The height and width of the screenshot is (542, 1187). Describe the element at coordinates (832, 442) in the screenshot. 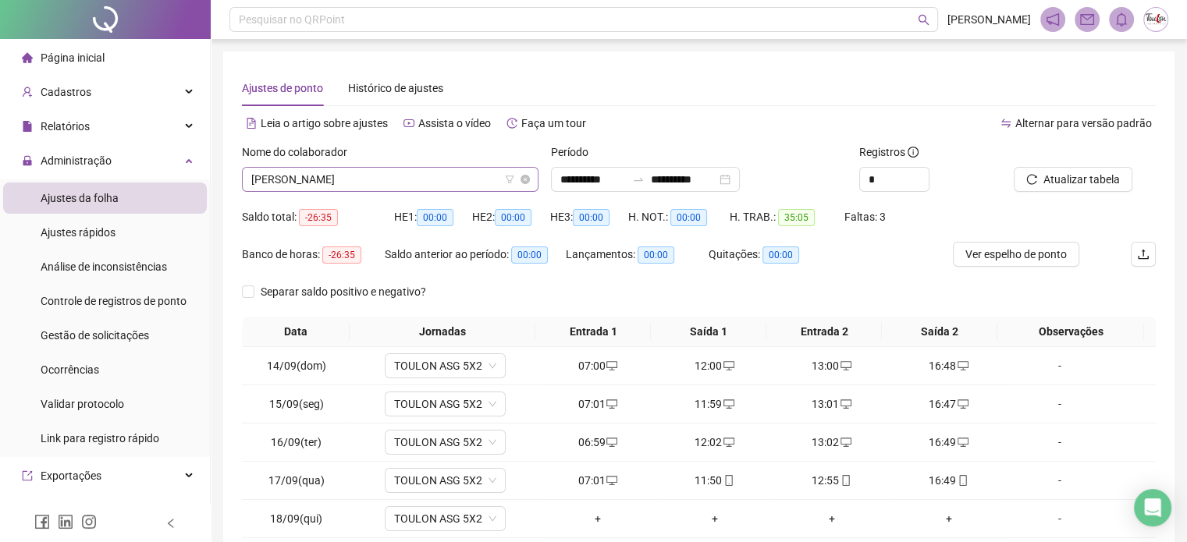

I see `div: 13:02` at that location.